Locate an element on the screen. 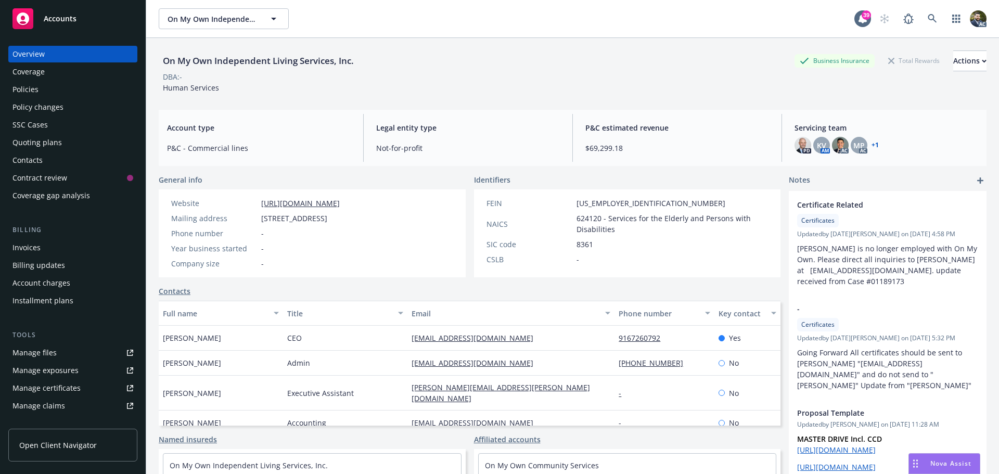  div: Year business started is located at coordinates (214, 248).